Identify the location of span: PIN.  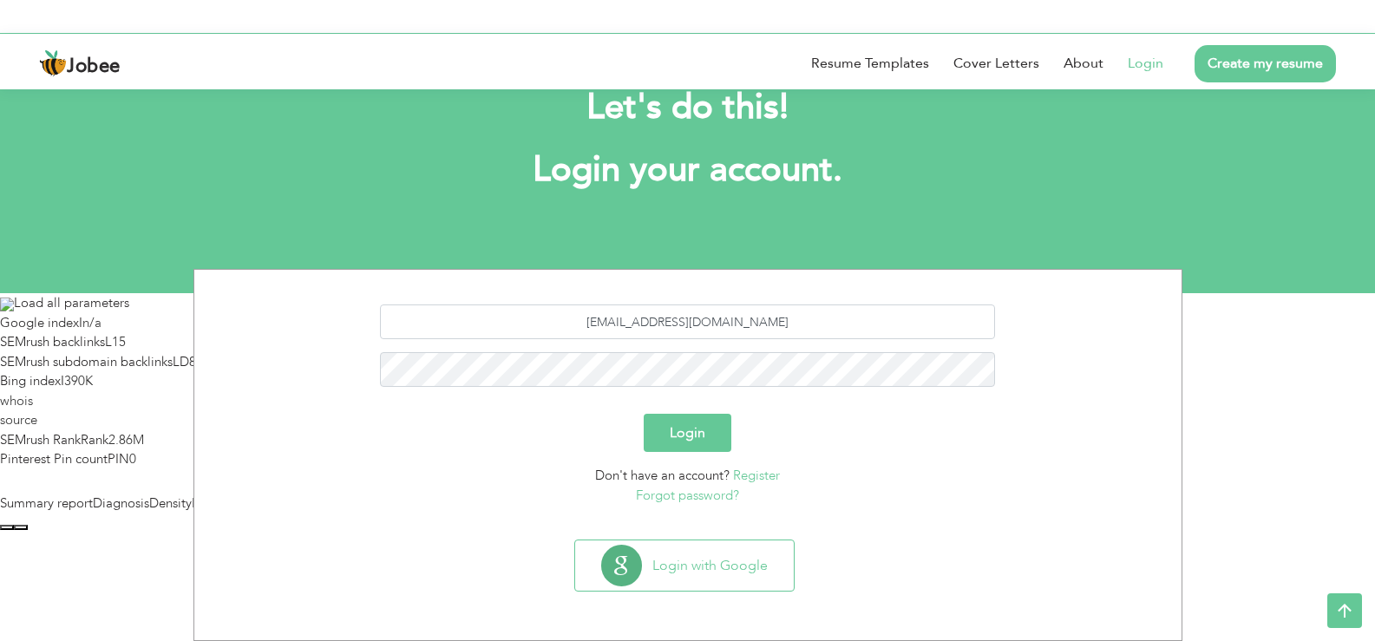
(118, 459).